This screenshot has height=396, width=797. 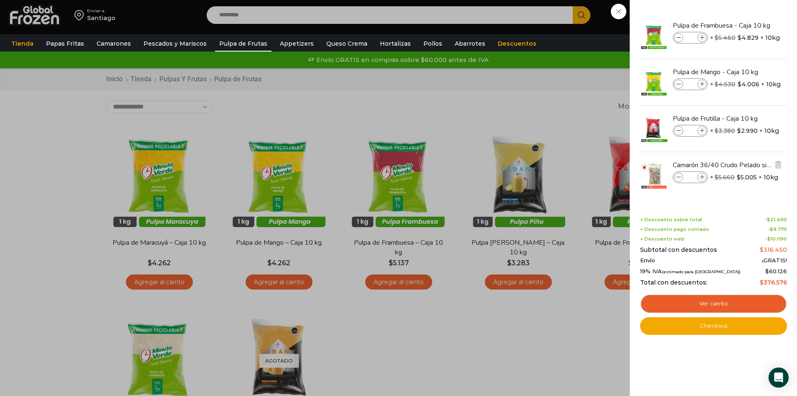 What do you see at coordinates (114, 44) in the screenshot?
I see `a: Camarones` at bounding box center [114, 44].